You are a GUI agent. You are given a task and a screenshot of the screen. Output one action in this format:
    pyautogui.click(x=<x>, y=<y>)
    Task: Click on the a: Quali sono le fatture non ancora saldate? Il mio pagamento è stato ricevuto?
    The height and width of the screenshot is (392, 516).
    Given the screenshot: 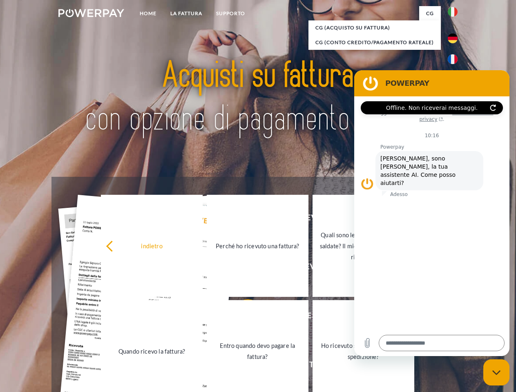 What is the action you would take?
    pyautogui.click(x=363, y=246)
    